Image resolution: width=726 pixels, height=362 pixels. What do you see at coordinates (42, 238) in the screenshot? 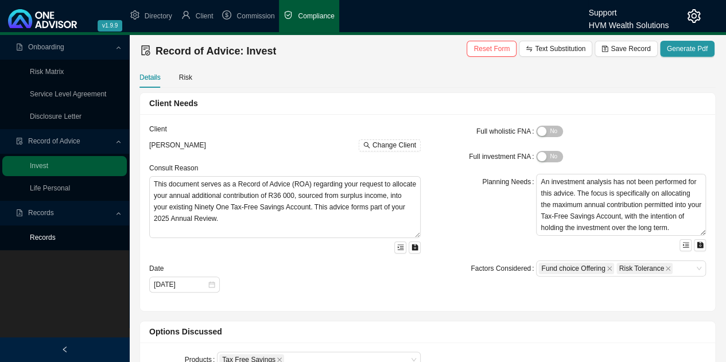
I see `a: Records` at bounding box center [42, 238].